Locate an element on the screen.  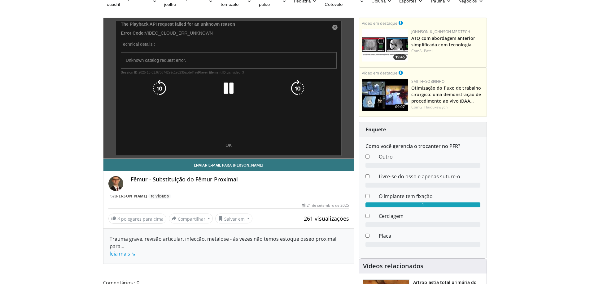
font: Salvar em is located at coordinates (234, 219).